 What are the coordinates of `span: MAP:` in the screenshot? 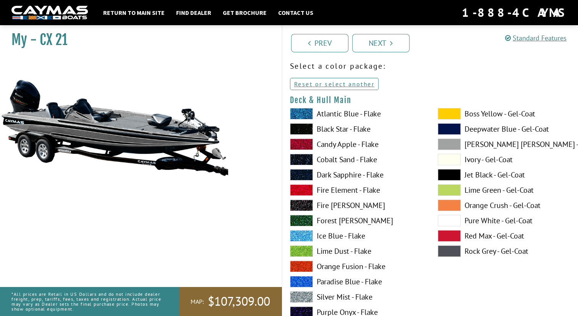 It's located at (197, 302).